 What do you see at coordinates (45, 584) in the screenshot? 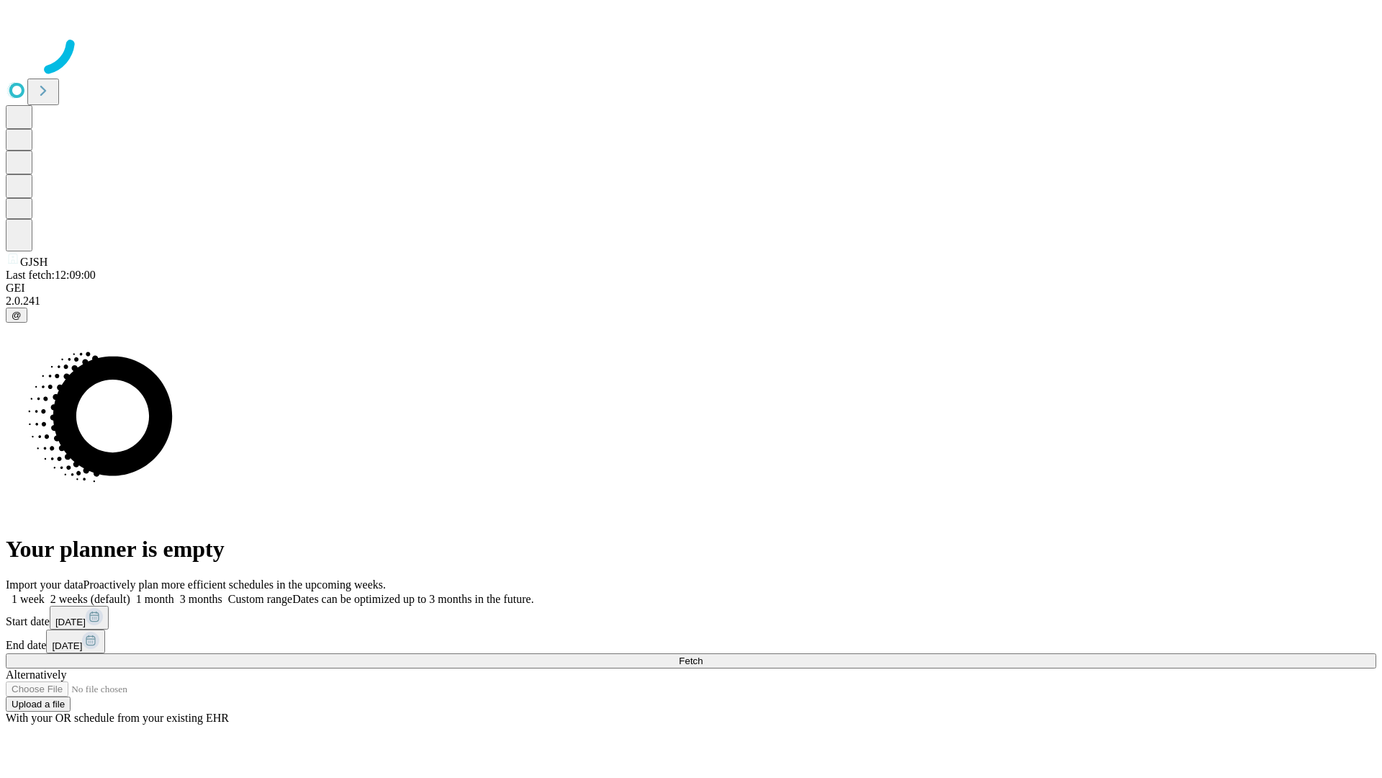
I see `span: Import your data` at bounding box center [45, 584].